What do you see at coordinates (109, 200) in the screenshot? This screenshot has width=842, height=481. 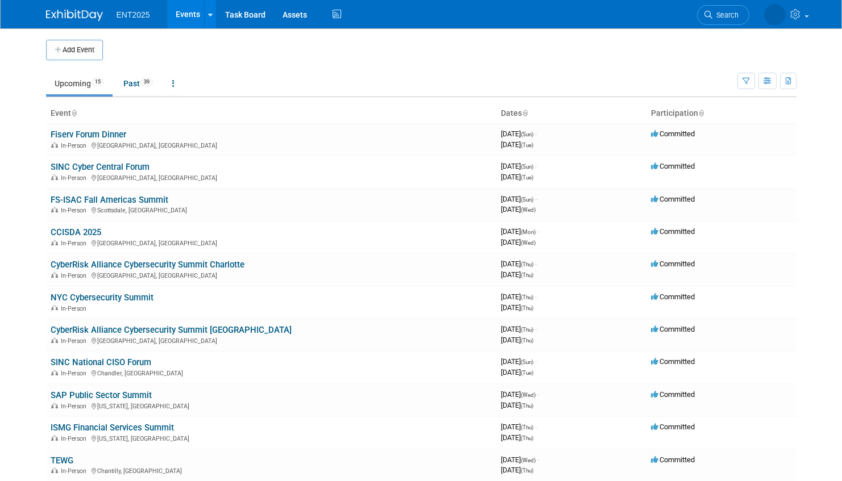 I see `a: FS-ISAC Fall Americas Summit` at bounding box center [109, 200].